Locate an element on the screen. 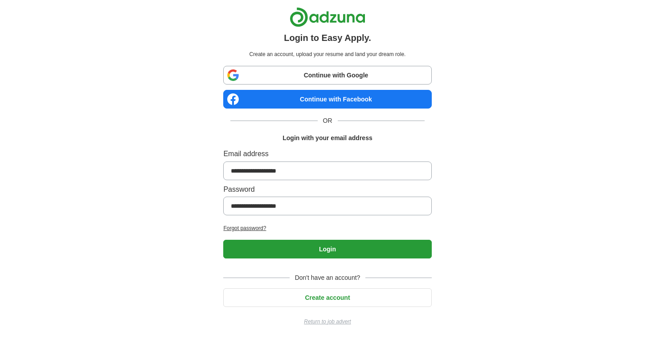 This screenshot has height=355, width=655. a: Create account is located at coordinates (327, 298).